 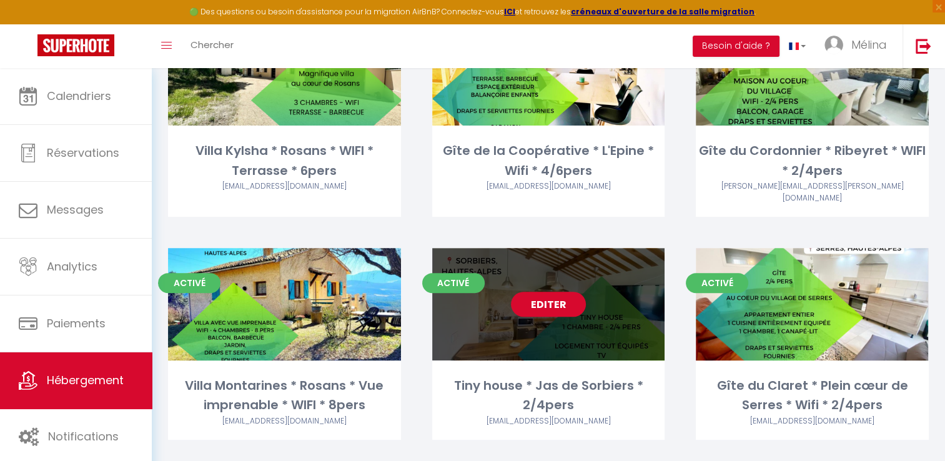 I want to click on div: Villa Kylsha * Rosans * WIFI * Terrasse * 6pers, so click(x=284, y=161).